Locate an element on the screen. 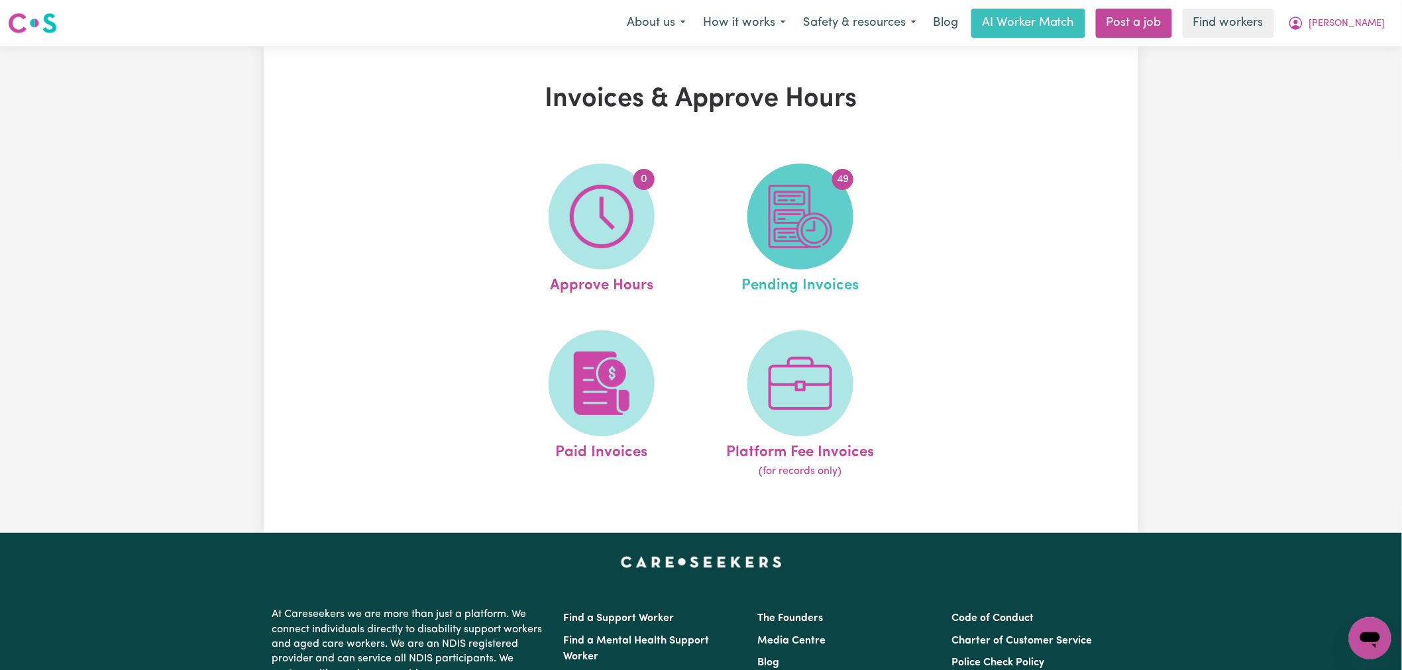  img: Careseekers logo is located at coordinates (32, 23).